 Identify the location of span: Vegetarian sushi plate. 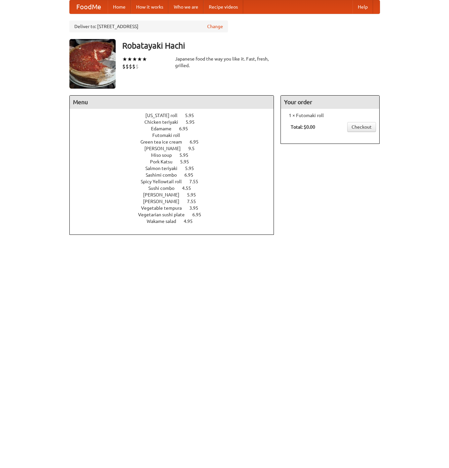
(165, 215).